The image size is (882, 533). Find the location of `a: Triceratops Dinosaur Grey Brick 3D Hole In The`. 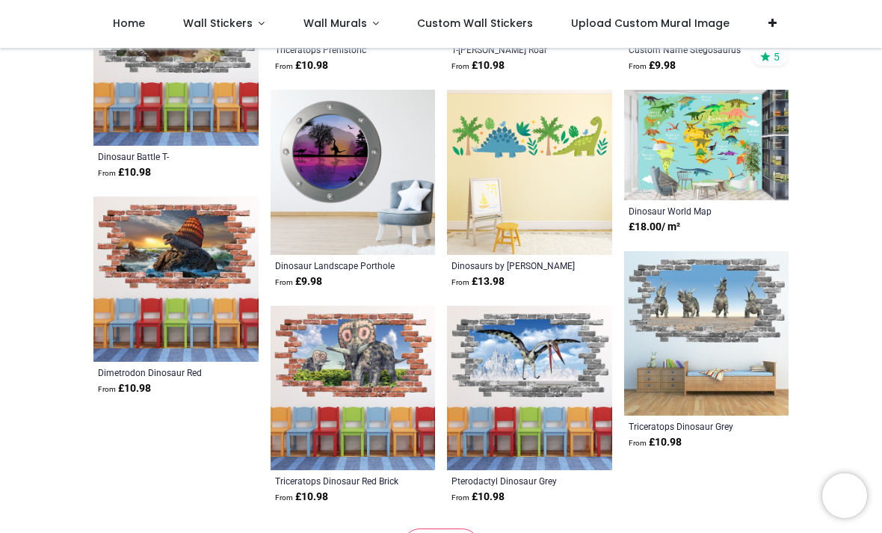

a: Triceratops Dinosaur Grey Brick 3D Hole In The is located at coordinates (691, 426).